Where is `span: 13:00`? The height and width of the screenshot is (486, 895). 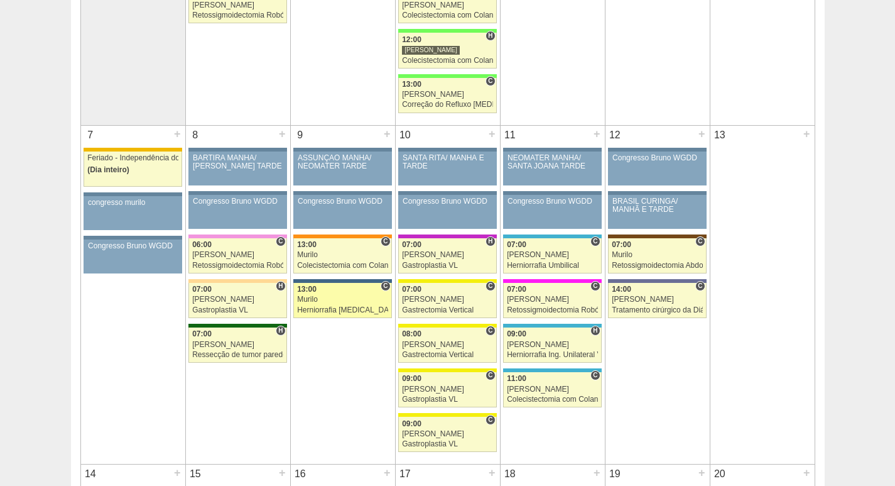
span: 13:00 is located at coordinates (307, 244).